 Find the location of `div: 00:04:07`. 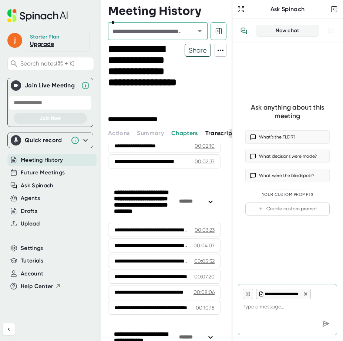

div: 00:04:07 is located at coordinates (204, 245).